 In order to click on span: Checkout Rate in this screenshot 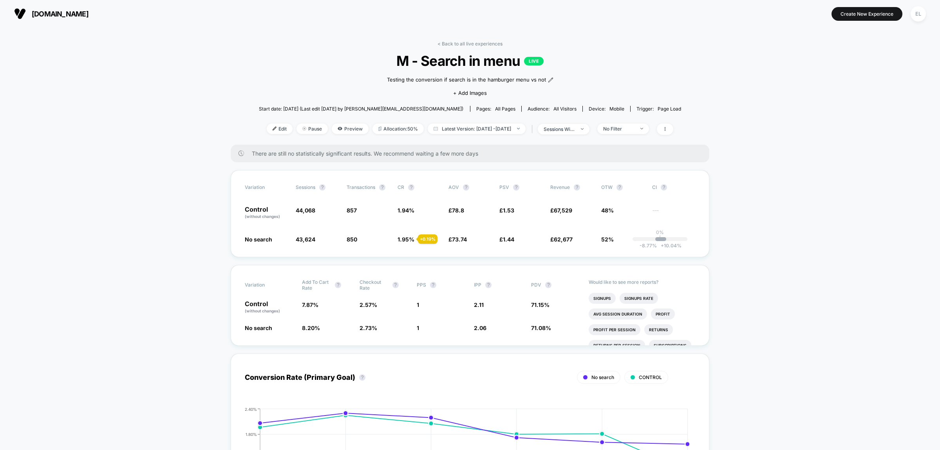, I will do `click(374, 285)`.